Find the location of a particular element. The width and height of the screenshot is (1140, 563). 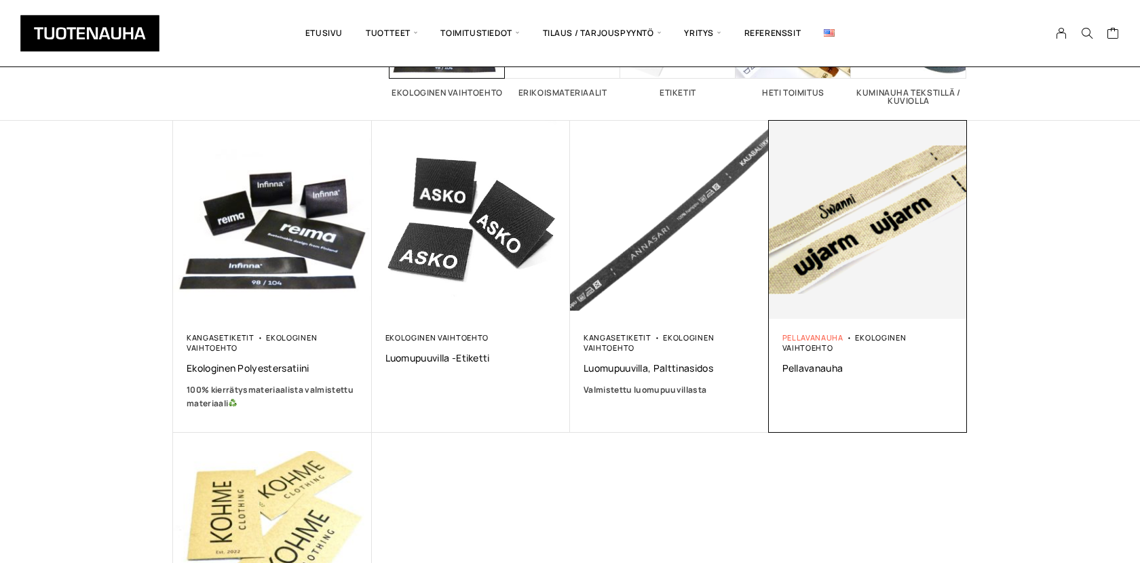

span: Luomupuuvilla, palttinasidos is located at coordinates (669, 368).